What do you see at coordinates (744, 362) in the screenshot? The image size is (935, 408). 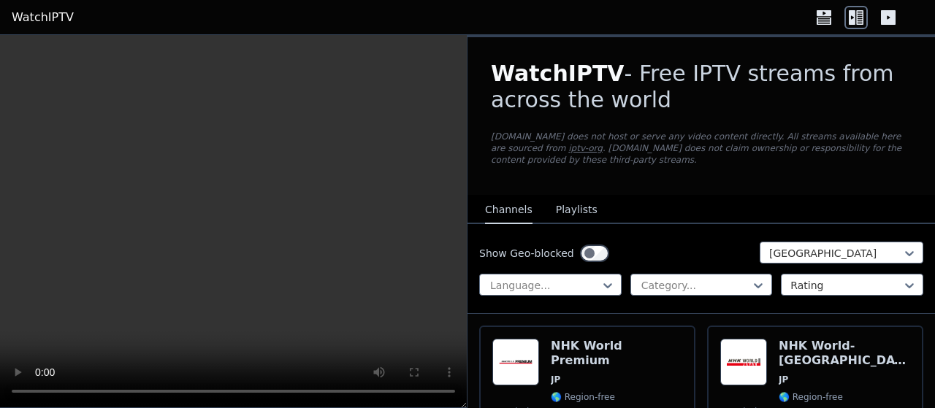 I see `img: NHK World-Japan` at bounding box center [744, 362].